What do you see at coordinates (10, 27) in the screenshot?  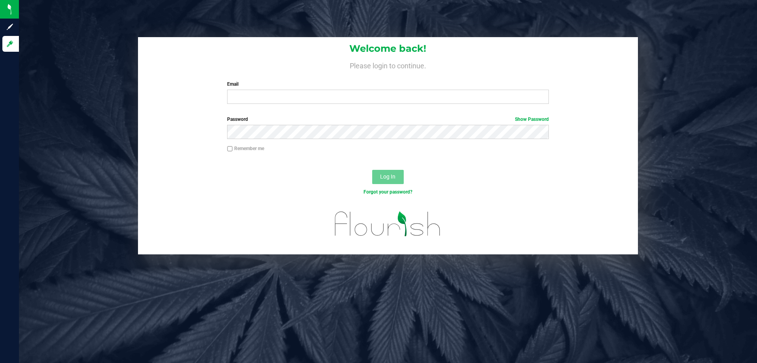 I see `inline-svg: Sign up` at bounding box center [10, 27].